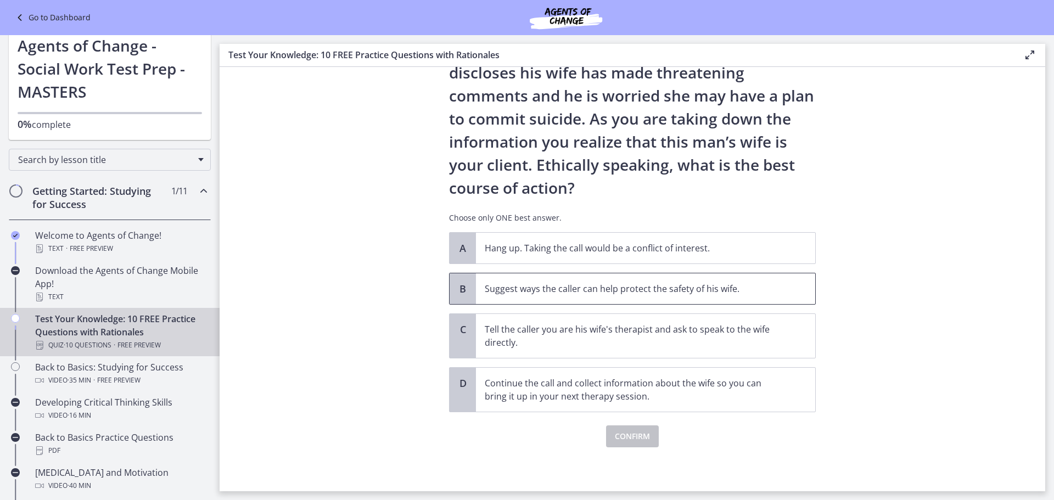 The image size is (1054, 500). I want to click on h3: Test Your Knowledge: 10 FREE Practice Questions with Rationales, so click(617, 55).